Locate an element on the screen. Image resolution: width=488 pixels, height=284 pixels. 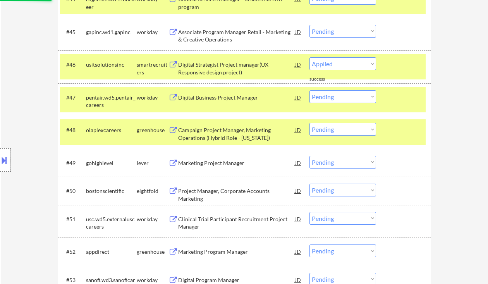
div: Associate Program Manager Retail - Marketing & Creative Operations is located at coordinates (237, 36).